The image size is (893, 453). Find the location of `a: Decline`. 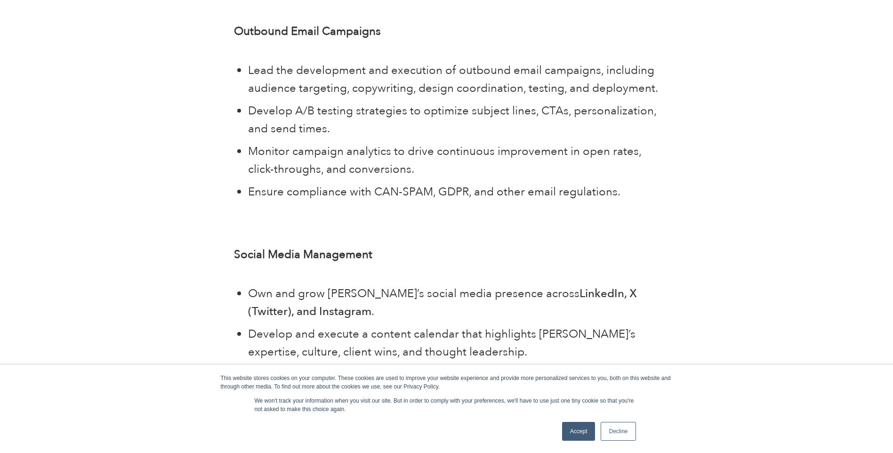

a: Decline is located at coordinates (618, 431).